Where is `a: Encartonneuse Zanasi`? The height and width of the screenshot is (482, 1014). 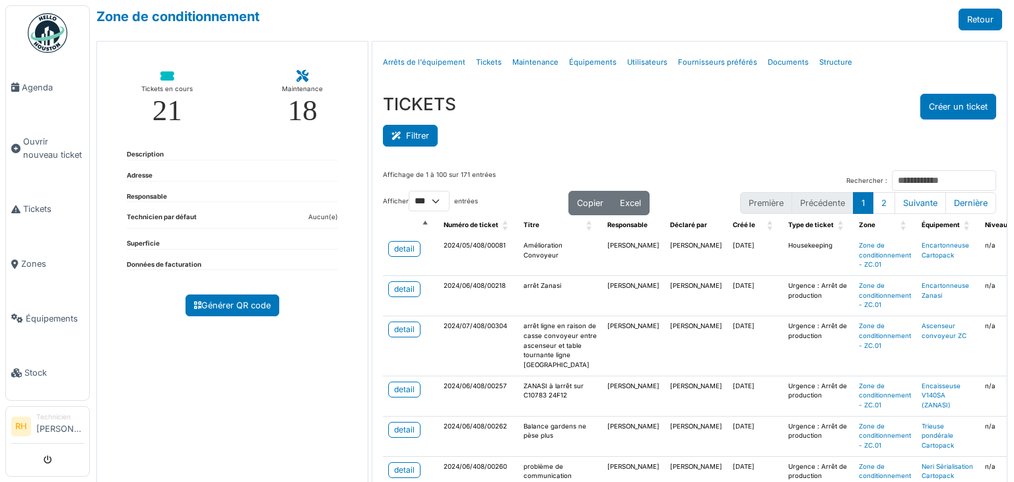
a: Encartonneuse Zanasi is located at coordinates (946, 291).